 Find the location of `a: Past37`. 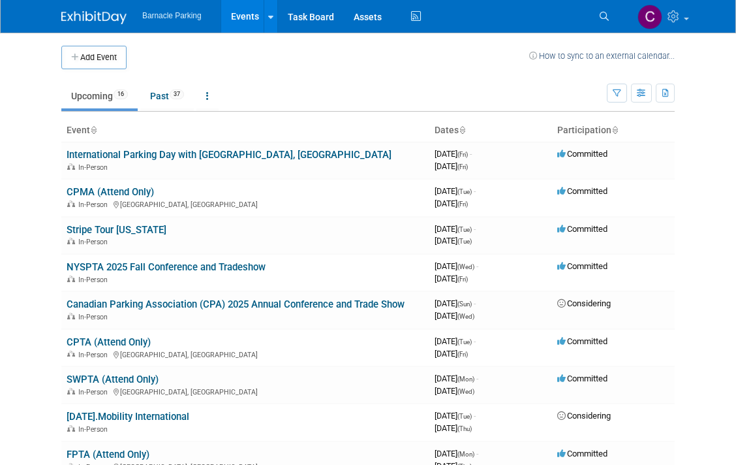

a: Past37 is located at coordinates (167, 96).